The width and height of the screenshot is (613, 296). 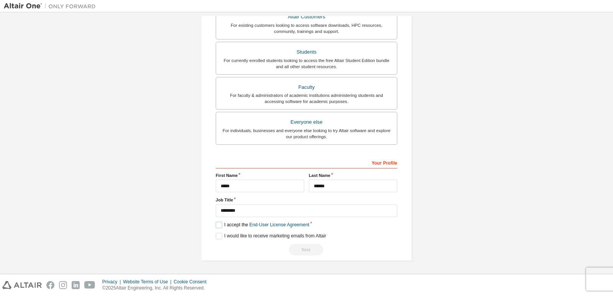 I want to click on p: © 2025 Altair Engineering, Inc. All Rights Reserved., so click(x=157, y=288).